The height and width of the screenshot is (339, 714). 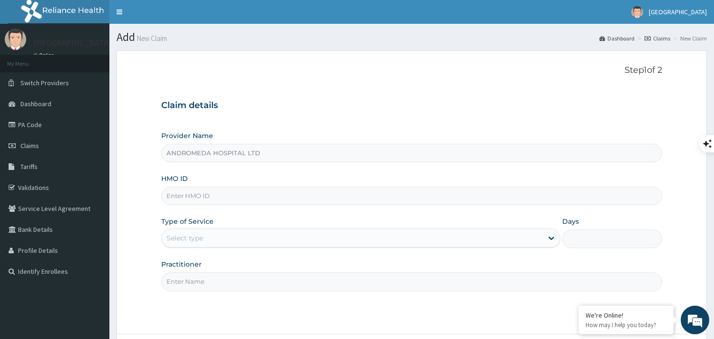 What do you see at coordinates (29, 167) in the screenshot?
I see `span: Tariffs` at bounding box center [29, 167].